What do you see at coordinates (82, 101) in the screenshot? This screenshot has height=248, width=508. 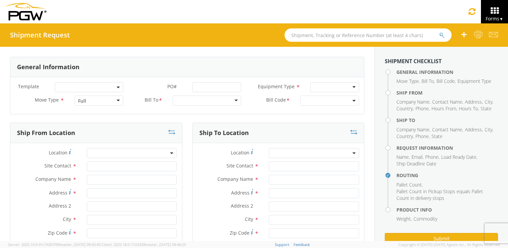 I see `div: Full` at bounding box center [82, 101].